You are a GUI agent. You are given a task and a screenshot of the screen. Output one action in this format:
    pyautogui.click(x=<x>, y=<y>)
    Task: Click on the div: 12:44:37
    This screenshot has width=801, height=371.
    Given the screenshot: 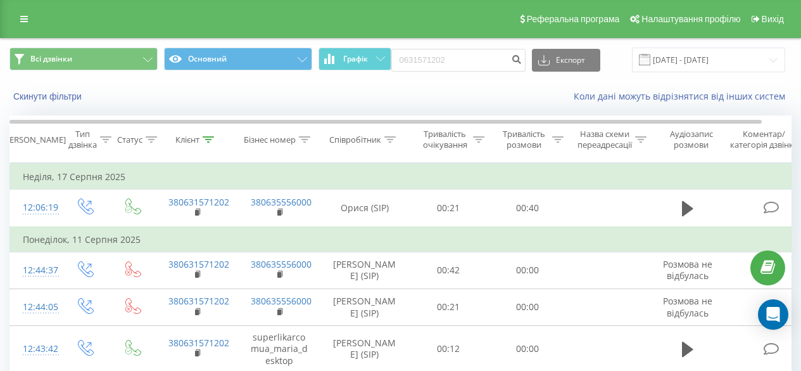 What is the action you would take?
    pyautogui.click(x=35, y=270)
    